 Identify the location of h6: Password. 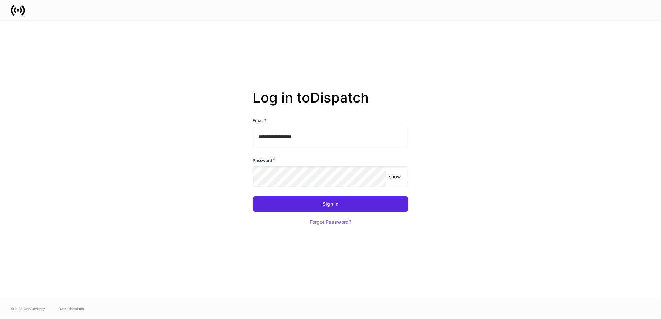
(264, 160).